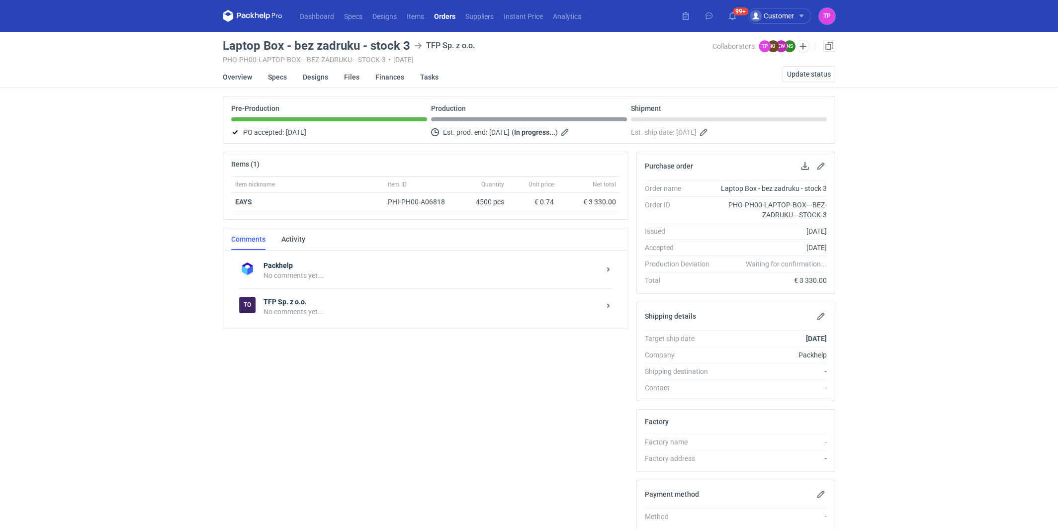  Describe the element at coordinates (245, 164) in the screenshot. I see `h2: Items (1)` at that location.